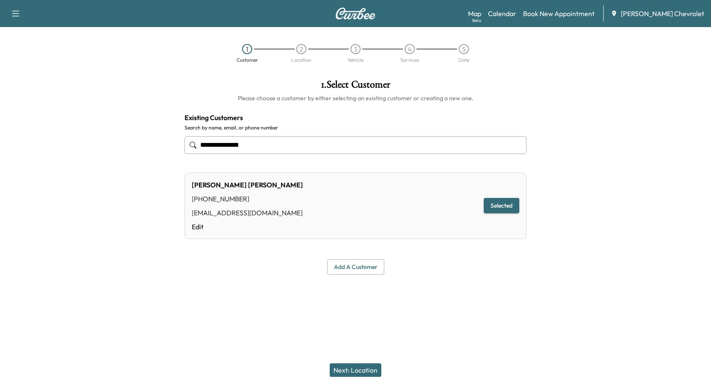  Describe the element at coordinates (301, 60) in the screenshot. I see `div: Location` at that location.